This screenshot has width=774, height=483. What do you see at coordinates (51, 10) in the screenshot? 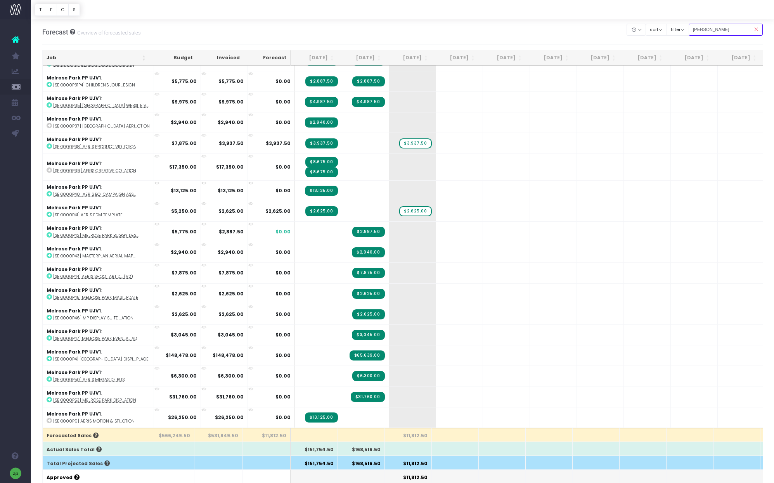
I see `button: F` at bounding box center [51, 10].